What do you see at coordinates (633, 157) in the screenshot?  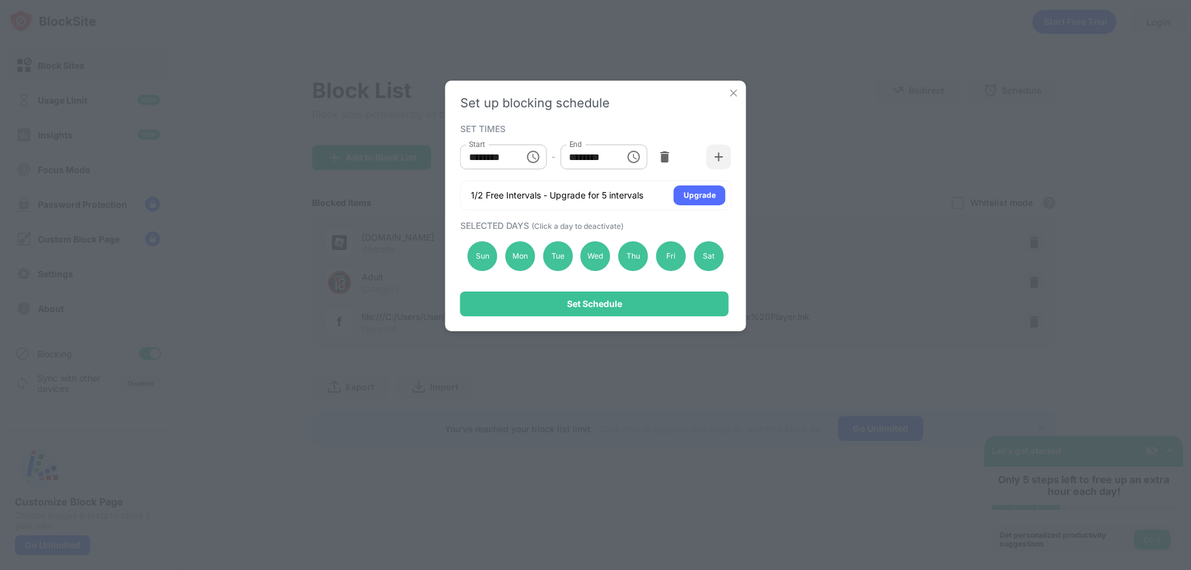 I see `button: Choose time, selected time is 1:00 PM` at bounding box center [633, 157].